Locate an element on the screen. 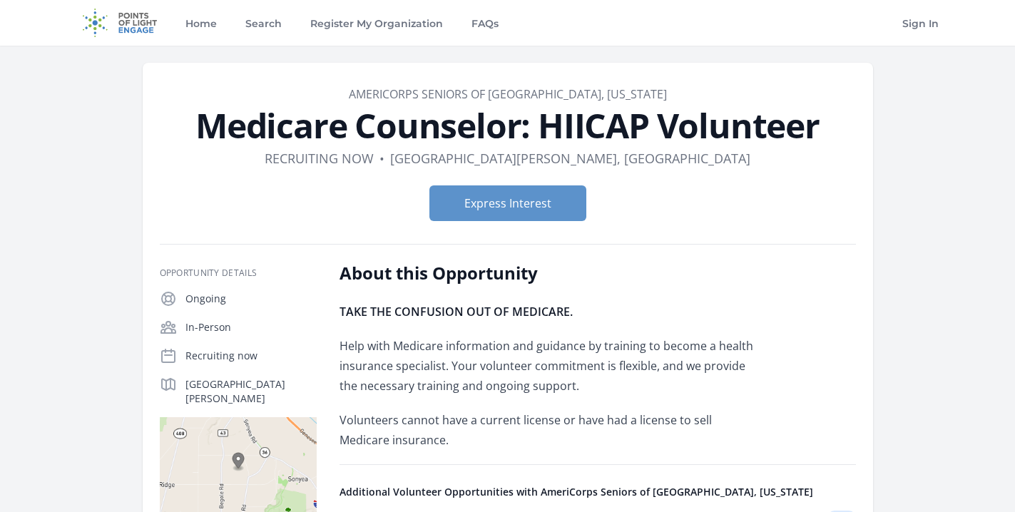 The height and width of the screenshot is (512, 1015). p: In-Person is located at coordinates (251, 327).